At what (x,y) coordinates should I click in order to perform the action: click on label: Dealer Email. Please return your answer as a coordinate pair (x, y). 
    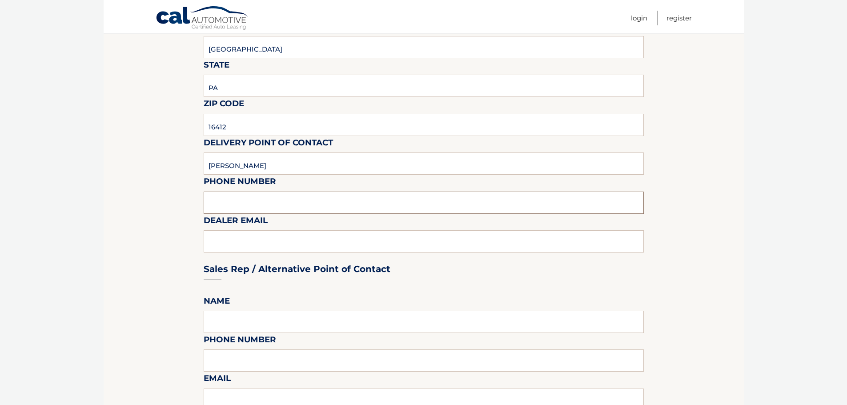
    Looking at the image, I should click on (236, 222).